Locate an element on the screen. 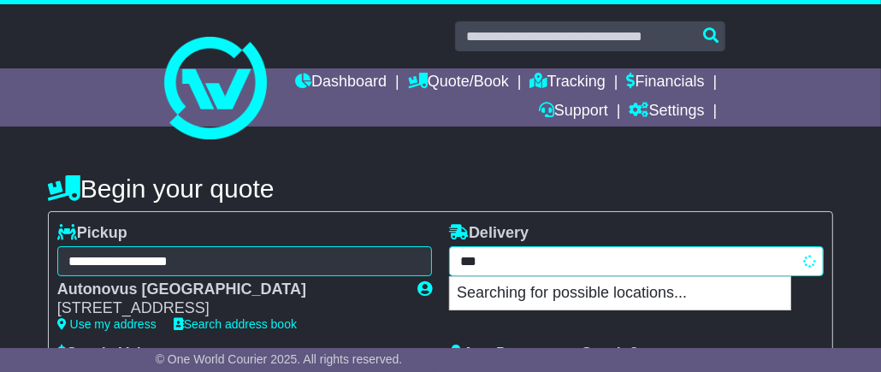  label: Pickup is located at coordinates (92, 234).